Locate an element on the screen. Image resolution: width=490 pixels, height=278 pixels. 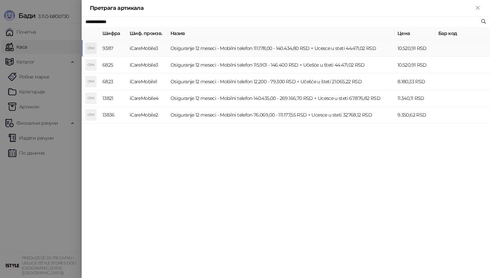
td: Osiguranje 12 meseci - Mobilni telefon 140.435,00 - 269.166,70 RSD + Ucesce u steti 67.876,82 RSD is located at coordinates (281, 98).